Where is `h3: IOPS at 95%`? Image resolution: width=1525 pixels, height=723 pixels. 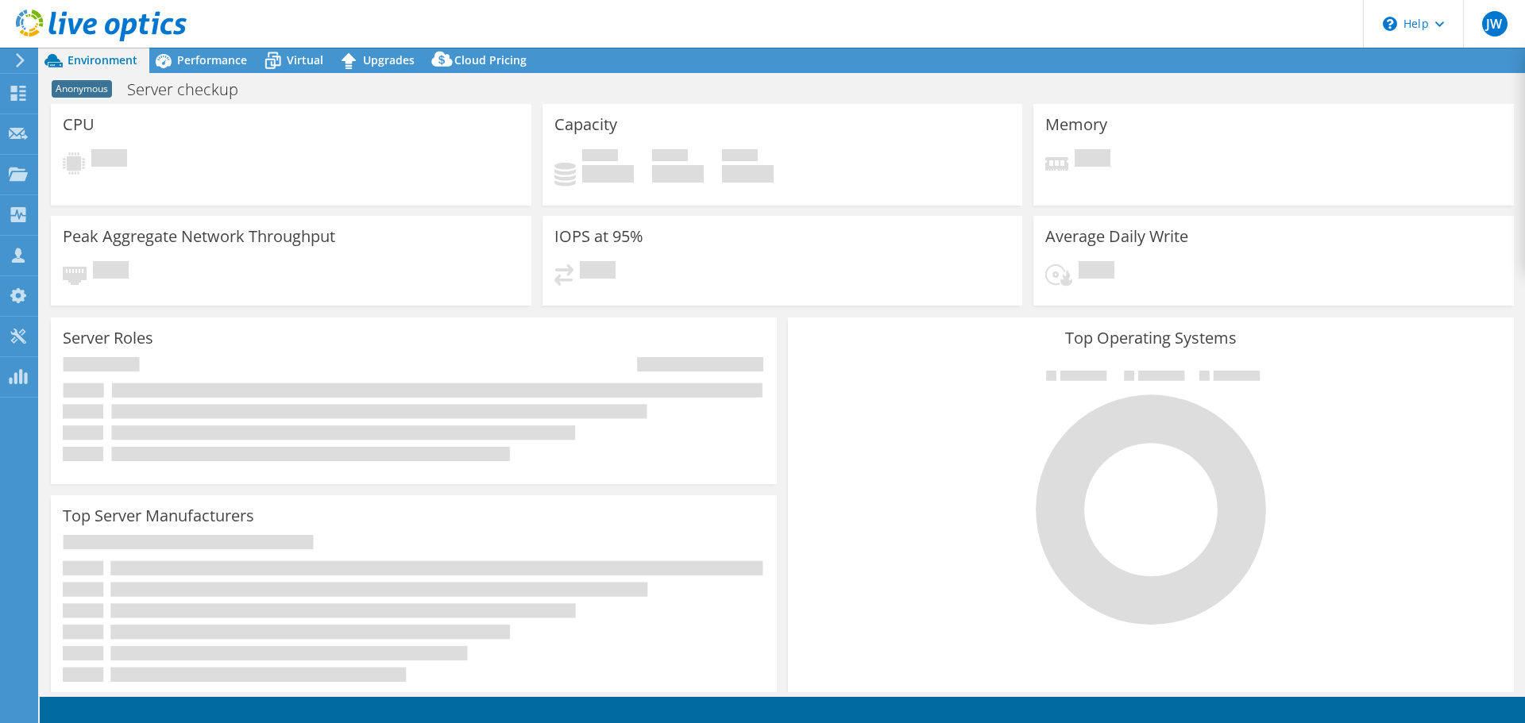
h3: IOPS at 95% is located at coordinates (599, 237).